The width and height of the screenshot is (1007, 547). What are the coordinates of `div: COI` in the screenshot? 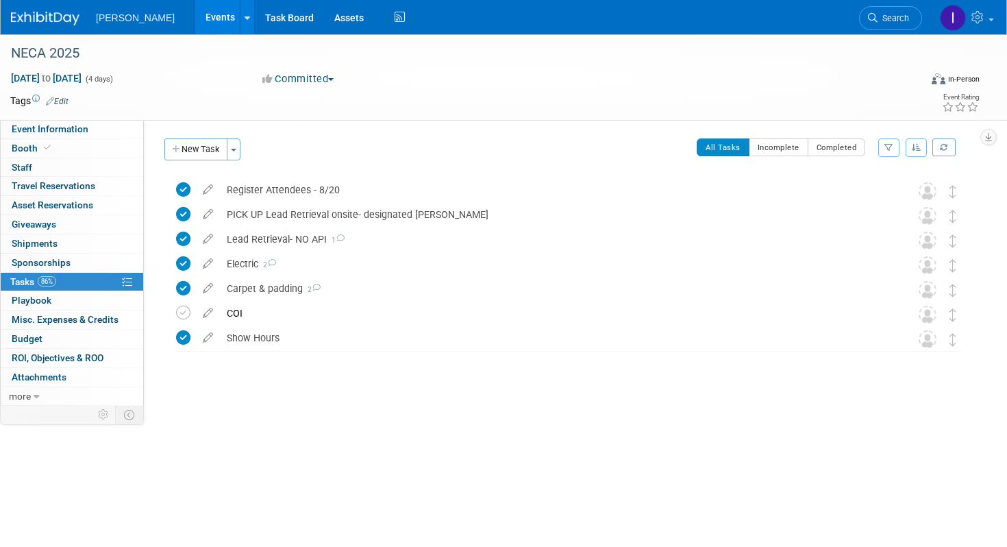 It's located at (555, 313).